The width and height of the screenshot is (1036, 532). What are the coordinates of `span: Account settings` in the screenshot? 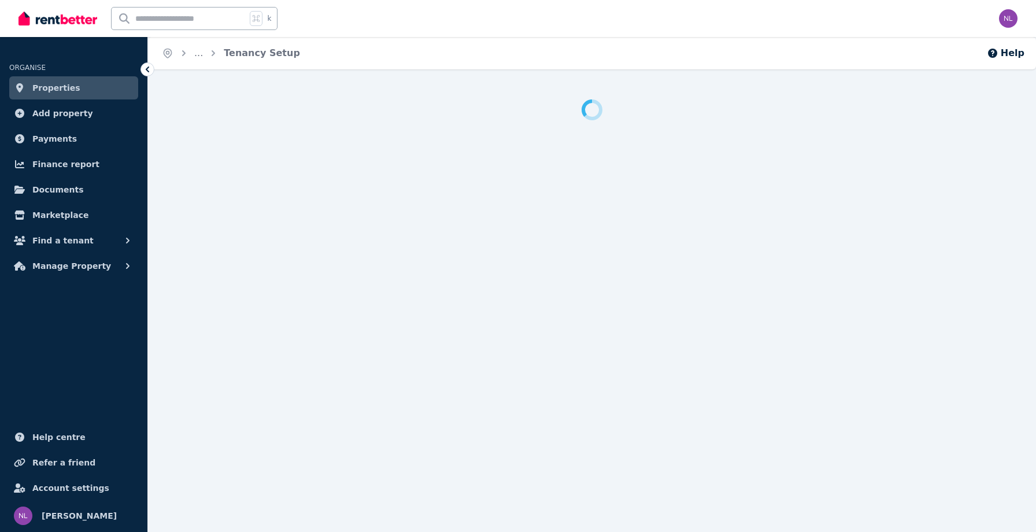 It's located at (71, 488).